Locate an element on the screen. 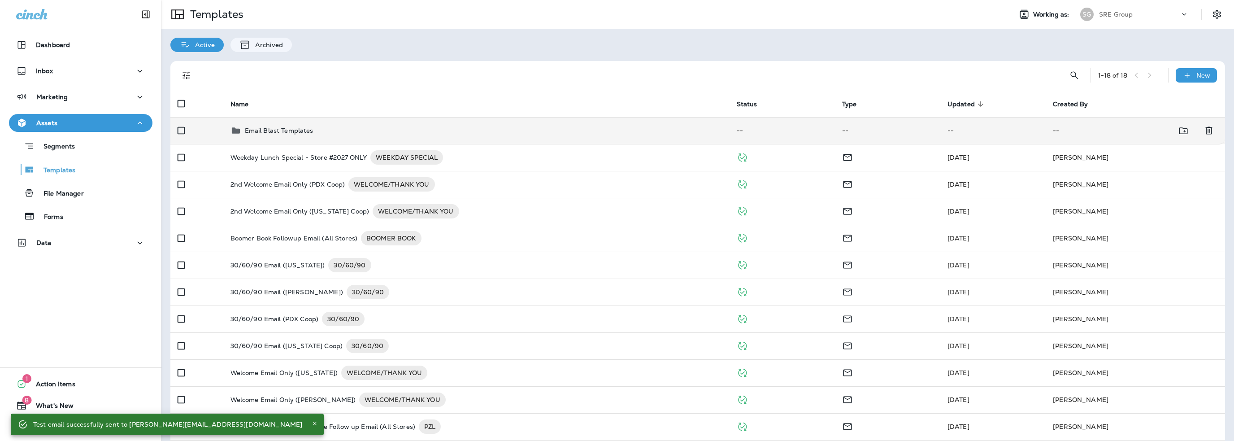  p: Marketing is located at coordinates (52, 97).